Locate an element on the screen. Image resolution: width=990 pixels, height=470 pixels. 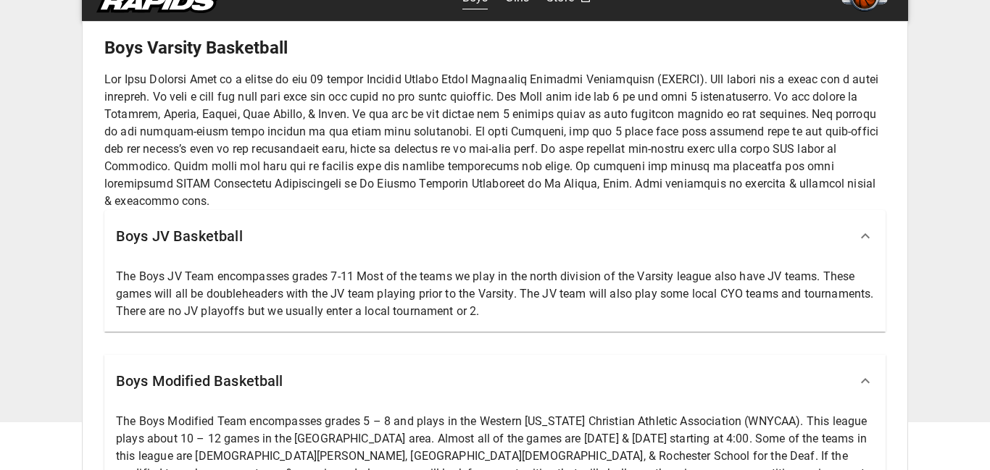
div: Boys Modified Basketball is located at coordinates (495, 381).